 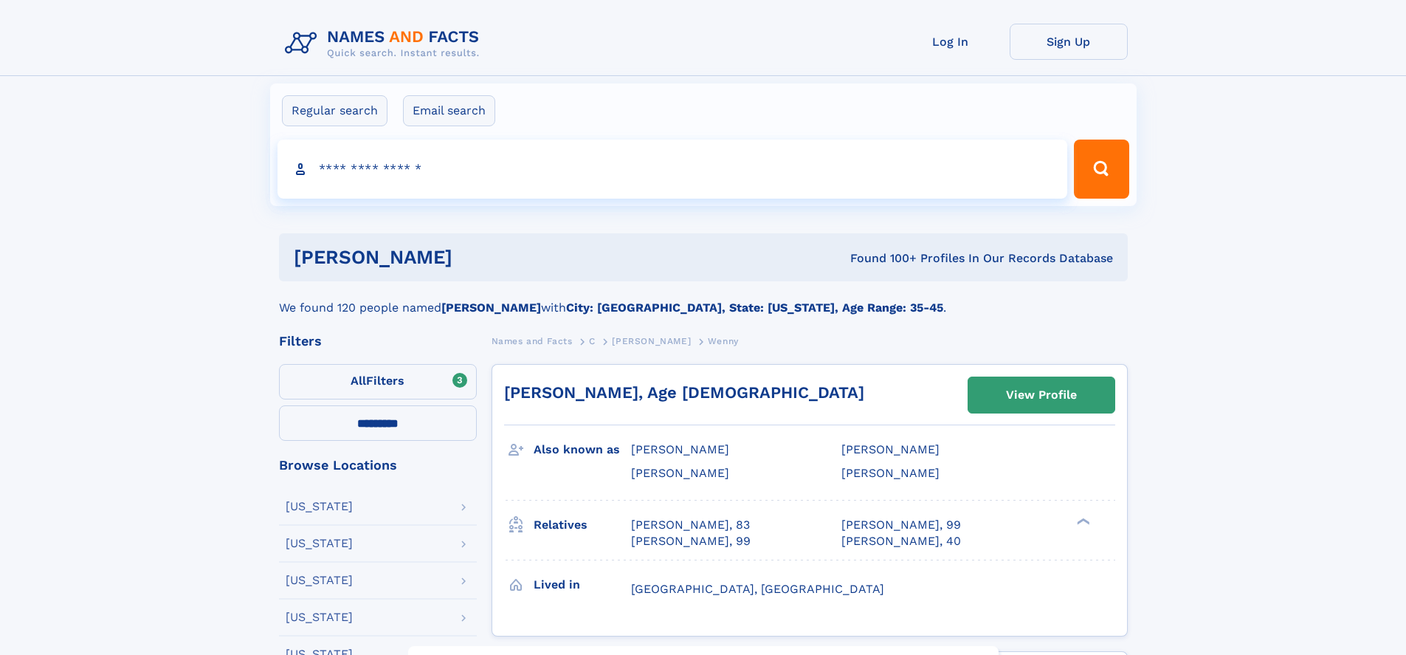 I want to click on h3: Also known as, so click(x=582, y=449).